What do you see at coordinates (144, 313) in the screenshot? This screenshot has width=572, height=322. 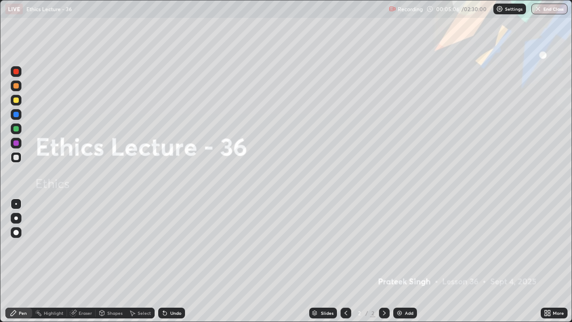 I see `div: Select` at bounding box center [144, 313].